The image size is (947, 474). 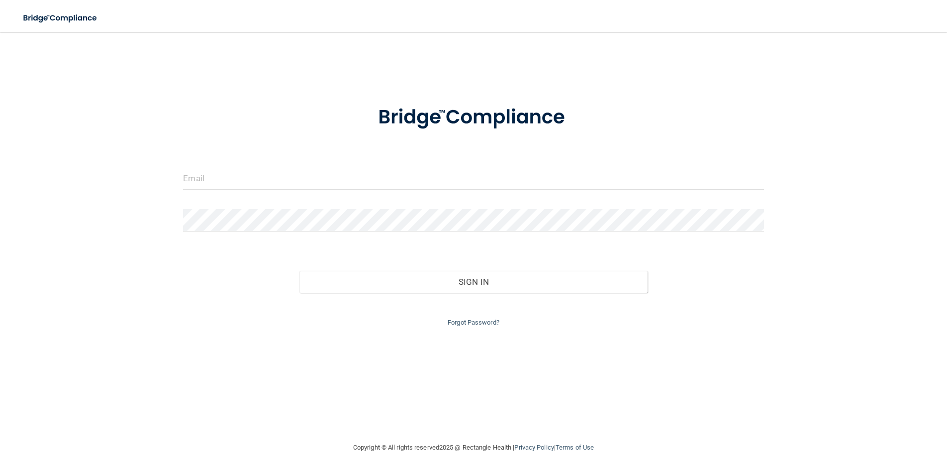 I want to click on button: Sign In, so click(x=474, y=282).